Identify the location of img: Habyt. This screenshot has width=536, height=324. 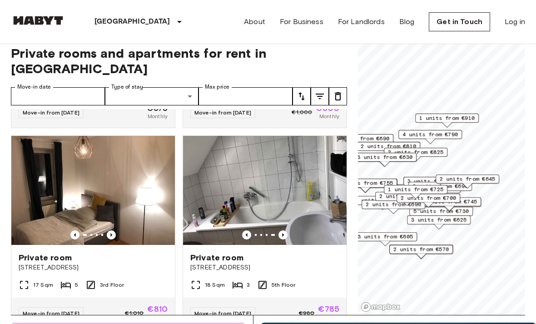
(38, 20).